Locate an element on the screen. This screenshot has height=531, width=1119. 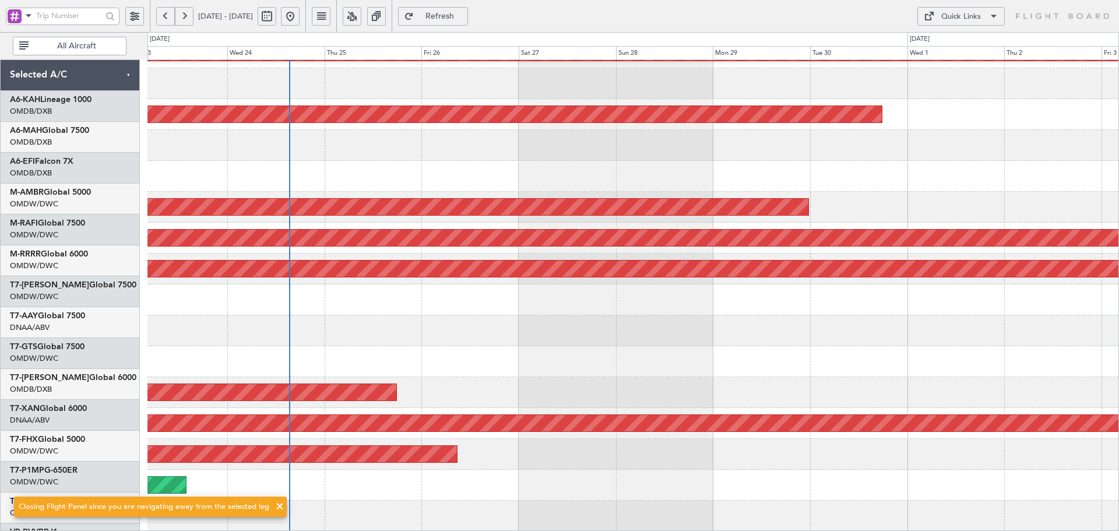
div: Thu 25 is located at coordinates (373, 53).